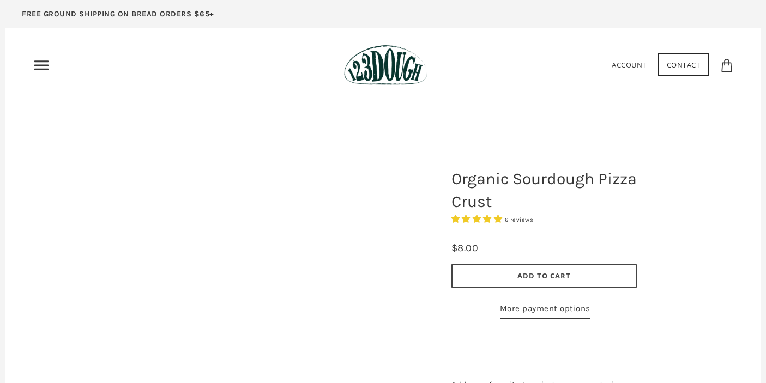 The height and width of the screenshot is (383, 766). I want to click on span: Add to Cart, so click(544, 276).